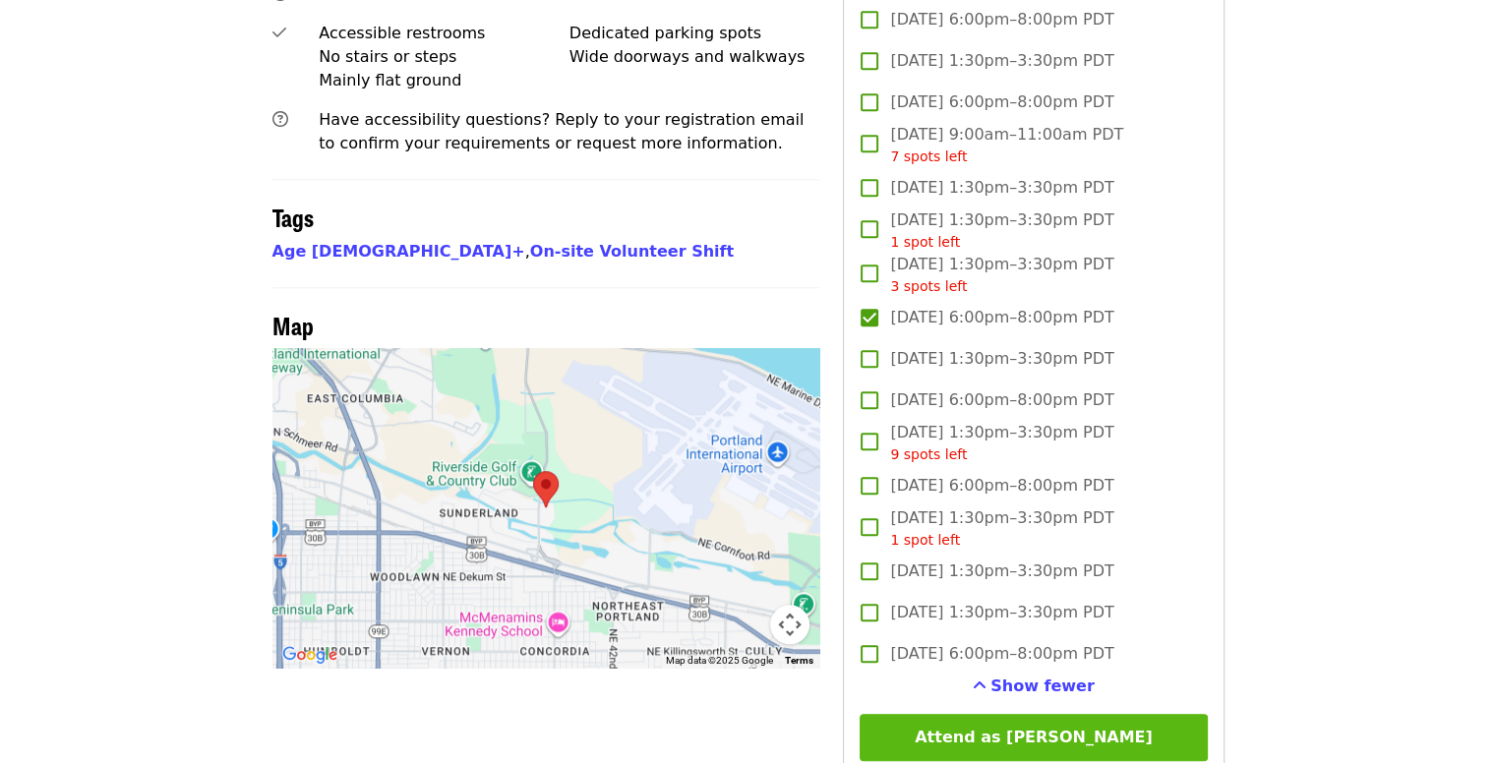 Image resolution: width=1496 pixels, height=763 pixels. Describe the element at coordinates (293, 325) in the screenshot. I see `span: Map` at that location.